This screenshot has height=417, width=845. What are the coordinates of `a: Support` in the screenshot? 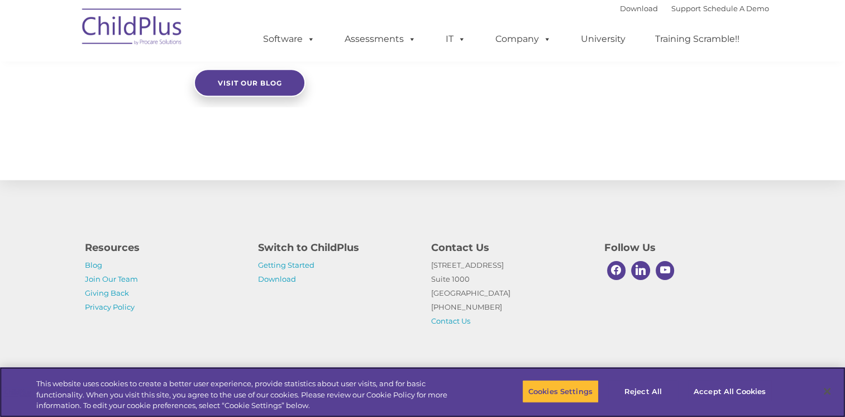 It's located at (686, 8).